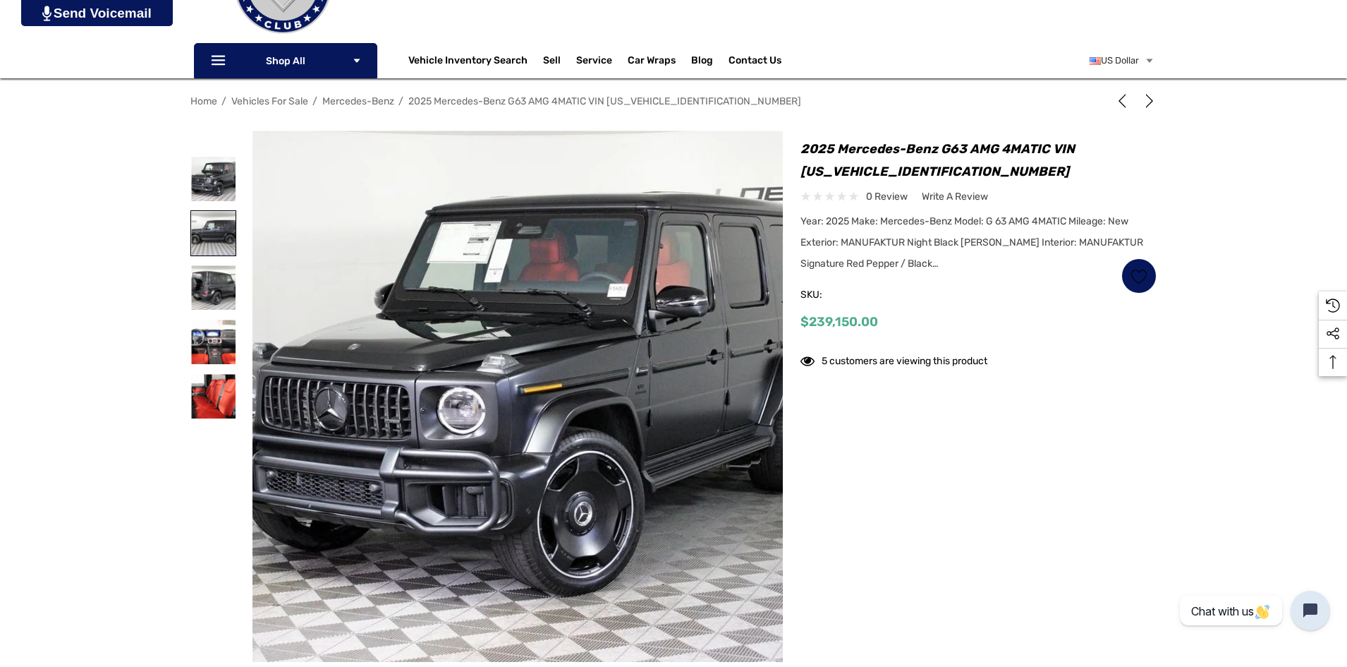 The height and width of the screenshot is (667, 1347). Describe the element at coordinates (839, 322) in the screenshot. I see `span: $239,150.00` at that location.